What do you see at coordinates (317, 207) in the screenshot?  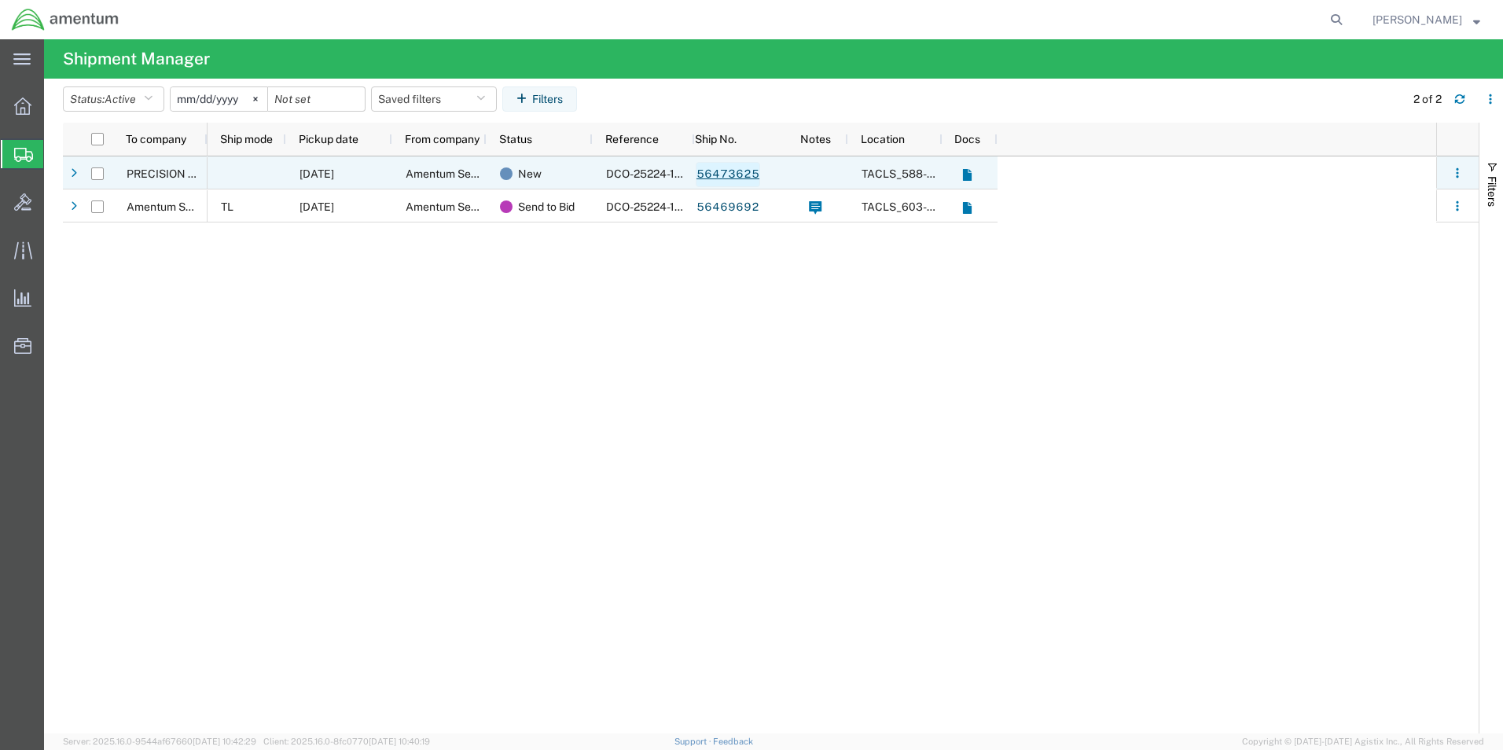 I see `span: 08/13/2025` at bounding box center [317, 207].